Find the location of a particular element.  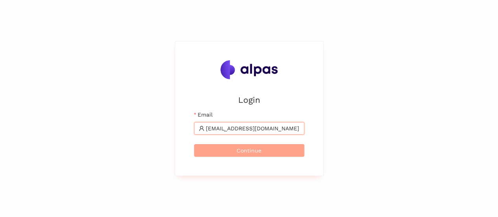

h2: Login is located at coordinates (249, 100).